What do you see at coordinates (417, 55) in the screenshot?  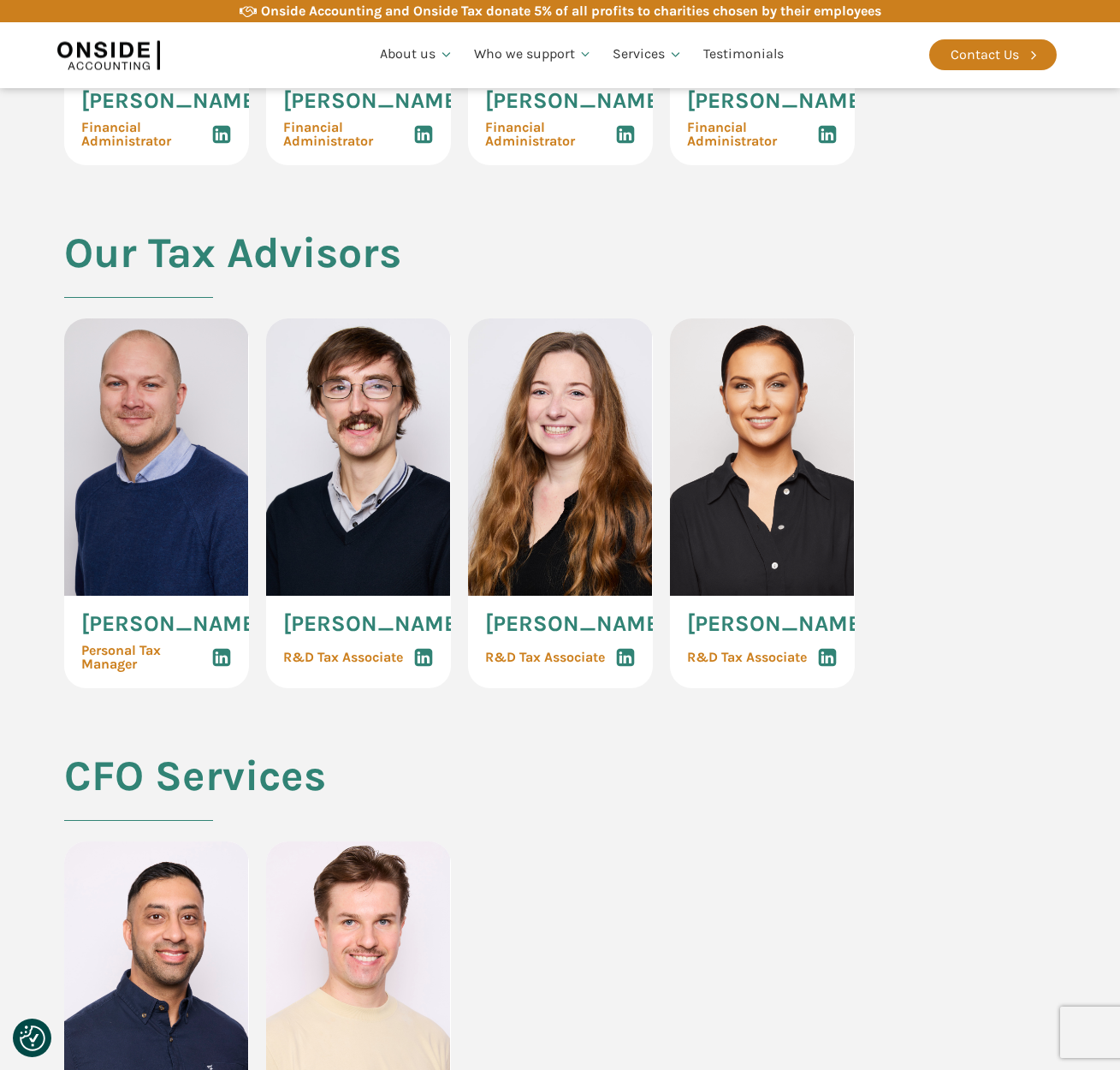 I see `a: About us` at bounding box center [417, 55].